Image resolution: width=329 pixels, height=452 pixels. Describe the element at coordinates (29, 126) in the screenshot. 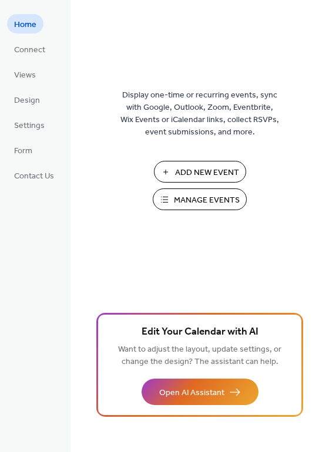

I see `span: Settings` at that location.